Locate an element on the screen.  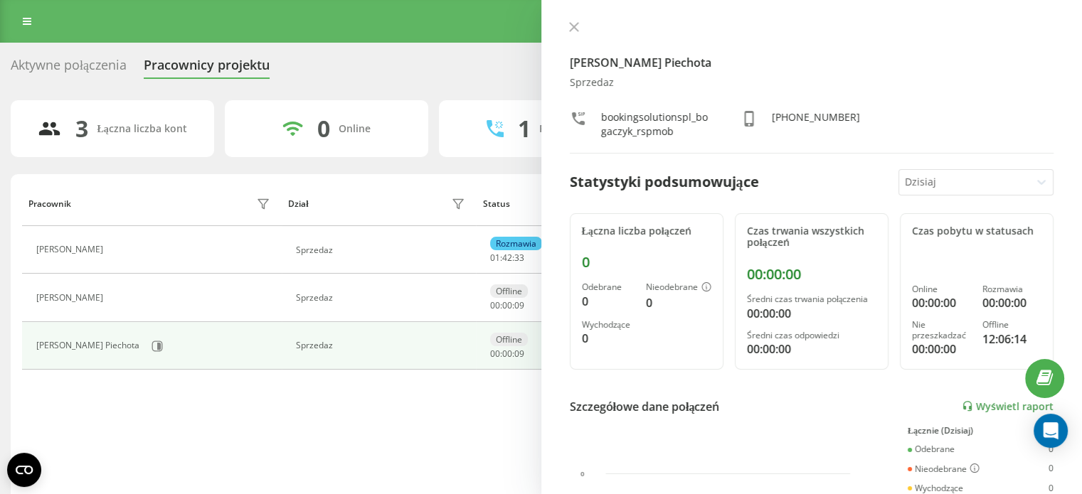
div: Czas trwania wszystkich połączeń is located at coordinates (811, 238).